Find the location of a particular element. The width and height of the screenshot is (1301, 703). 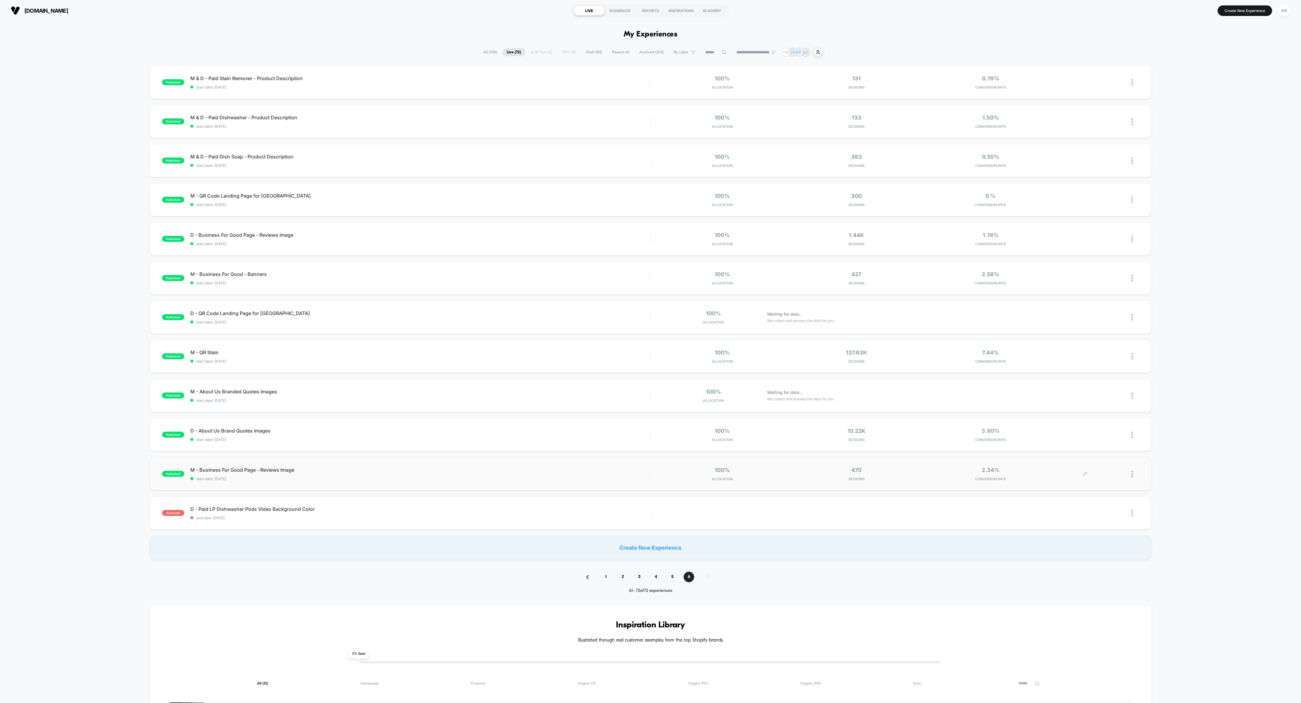

h4: Illustrated through real customer examples from the top Shopify brands is located at coordinates (650, 640).